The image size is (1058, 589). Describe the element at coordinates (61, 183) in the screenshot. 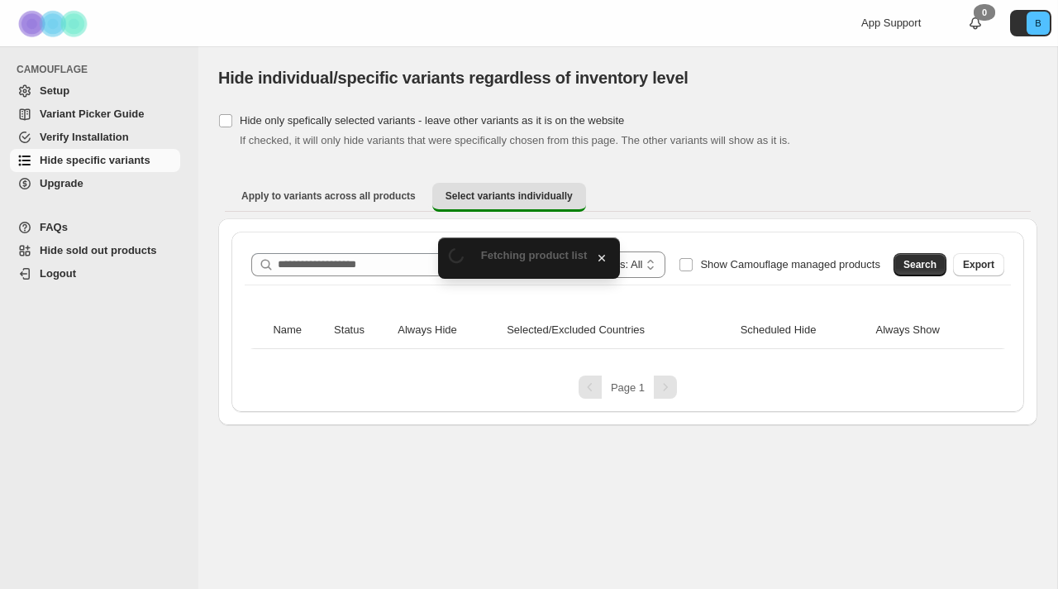

I see `span: Upgrade` at that location.